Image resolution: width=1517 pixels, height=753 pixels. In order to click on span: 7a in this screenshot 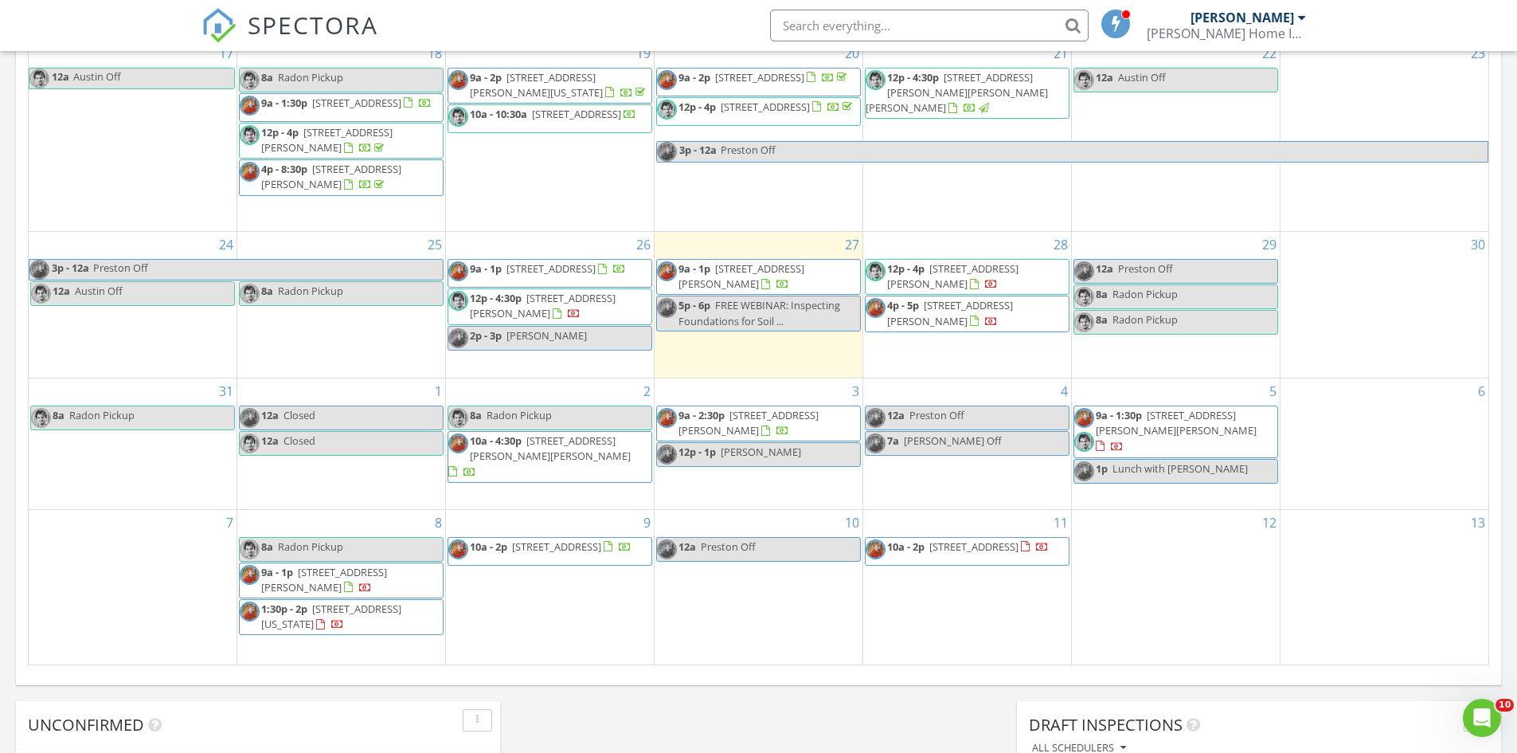, I will do `click(893, 440)`.